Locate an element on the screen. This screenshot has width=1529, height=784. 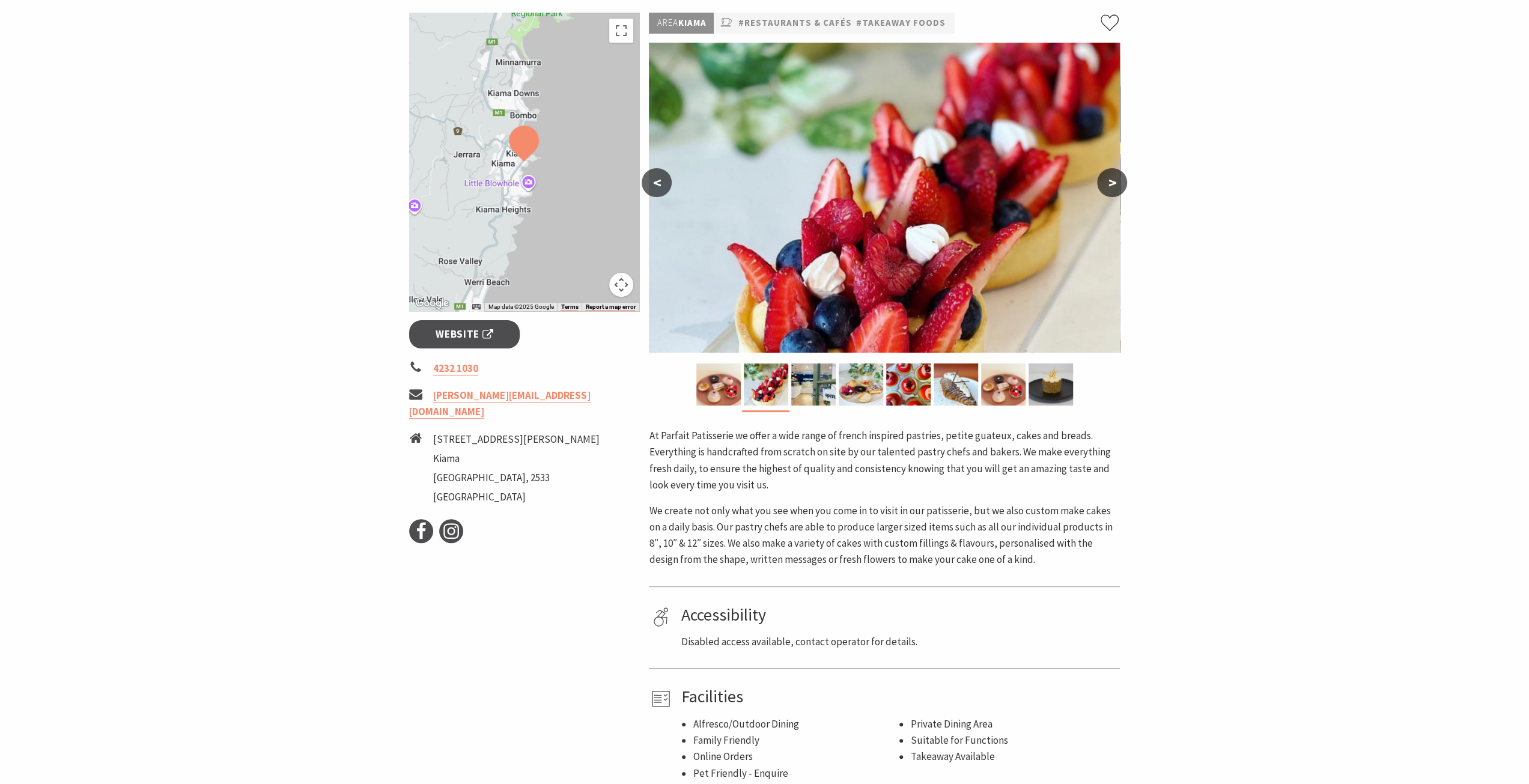
a: Open this area in Google Maps (opens a new window) is located at coordinates (432, 304).